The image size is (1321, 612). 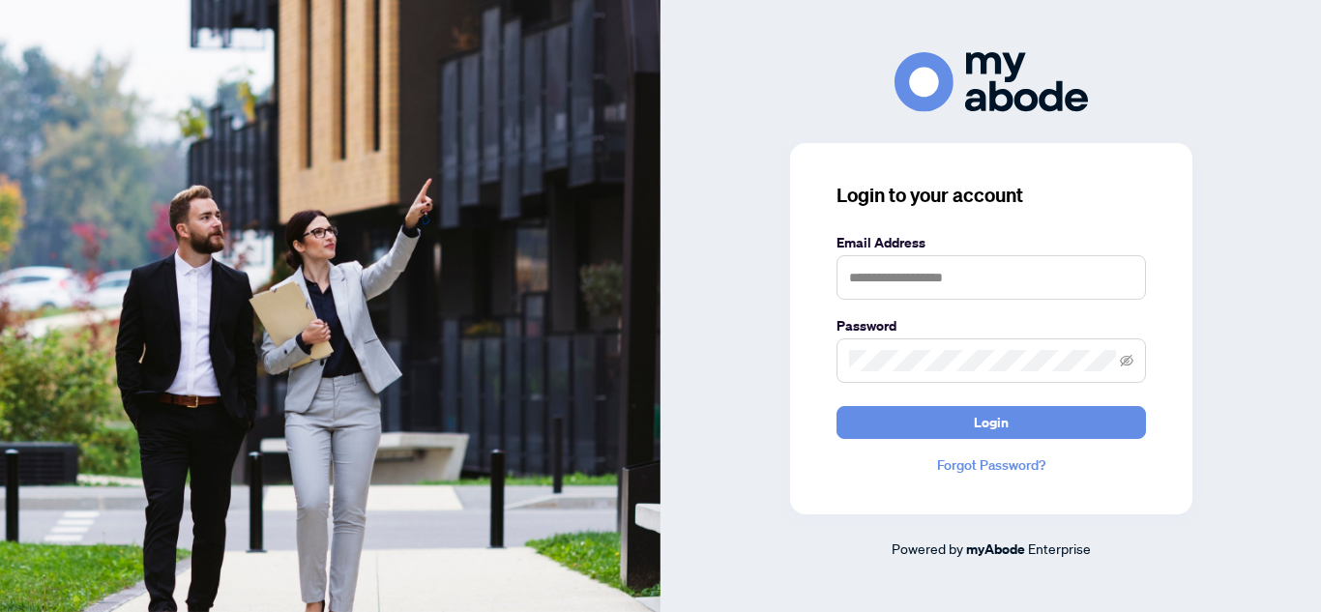 I want to click on span: Enterprise, so click(x=1059, y=548).